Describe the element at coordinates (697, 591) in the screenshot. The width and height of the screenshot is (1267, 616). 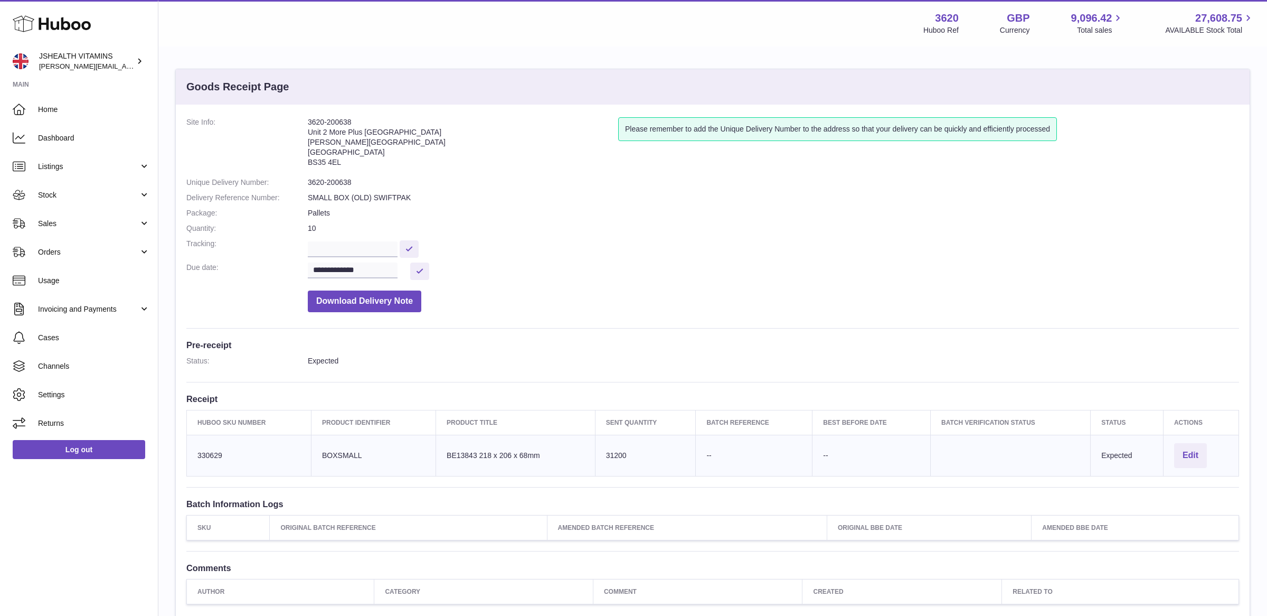
I see `th: Comment` at that location.